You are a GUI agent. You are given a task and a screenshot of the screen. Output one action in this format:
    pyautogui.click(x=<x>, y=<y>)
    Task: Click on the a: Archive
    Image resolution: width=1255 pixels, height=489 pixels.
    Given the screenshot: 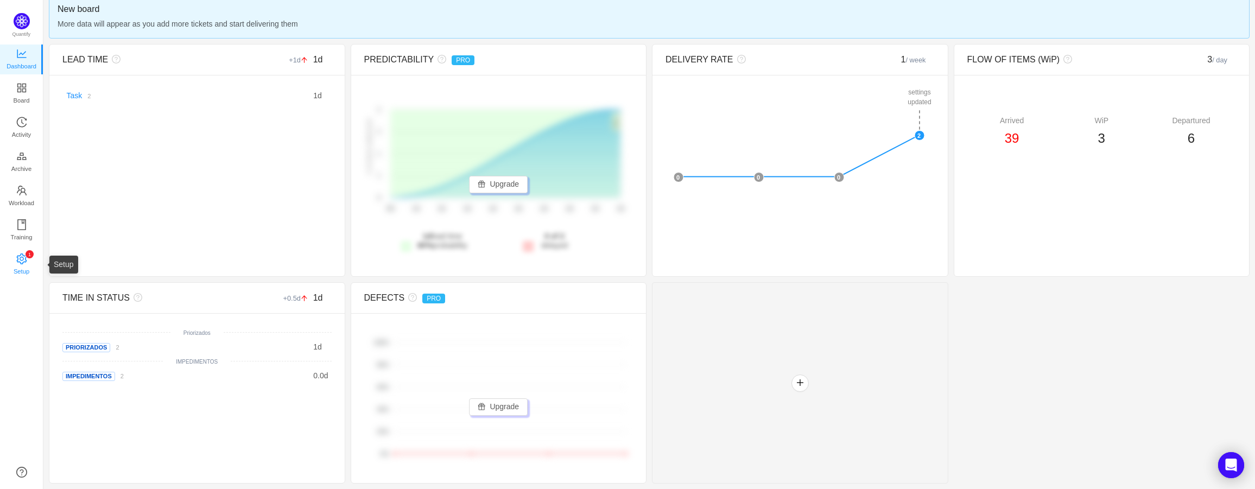 What is the action you would take?
    pyautogui.click(x=22, y=162)
    